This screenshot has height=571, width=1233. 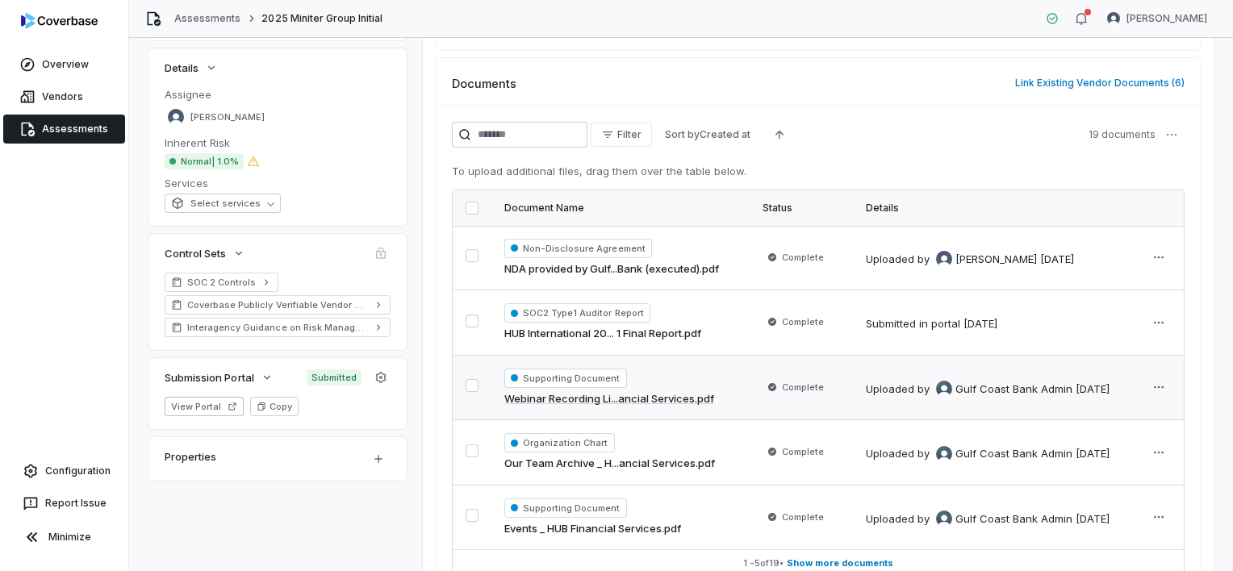 What do you see at coordinates (278, 328) in the screenshot?
I see `span: Interagency Guidance on Risk Management` at bounding box center [278, 328].